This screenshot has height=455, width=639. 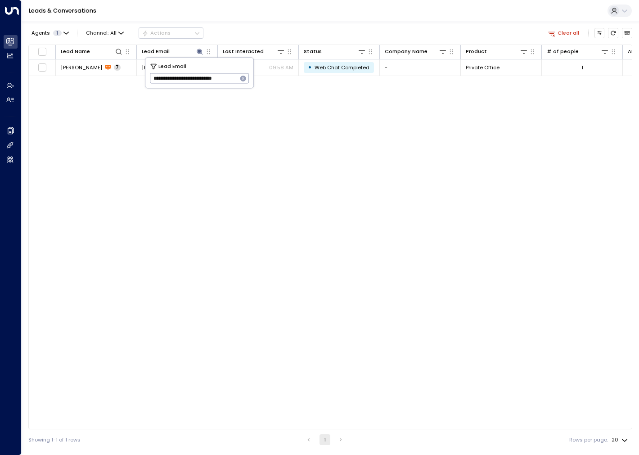 I want to click on button: Clear all, so click(x=563, y=33).